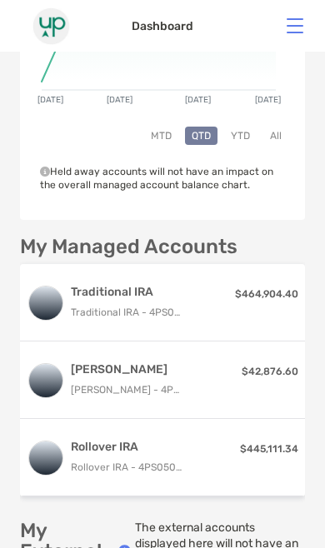  What do you see at coordinates (128, 313) in the screenshot?
I see `p: Traditional IRA - 4PS05028` at bounding box center [128, 313].